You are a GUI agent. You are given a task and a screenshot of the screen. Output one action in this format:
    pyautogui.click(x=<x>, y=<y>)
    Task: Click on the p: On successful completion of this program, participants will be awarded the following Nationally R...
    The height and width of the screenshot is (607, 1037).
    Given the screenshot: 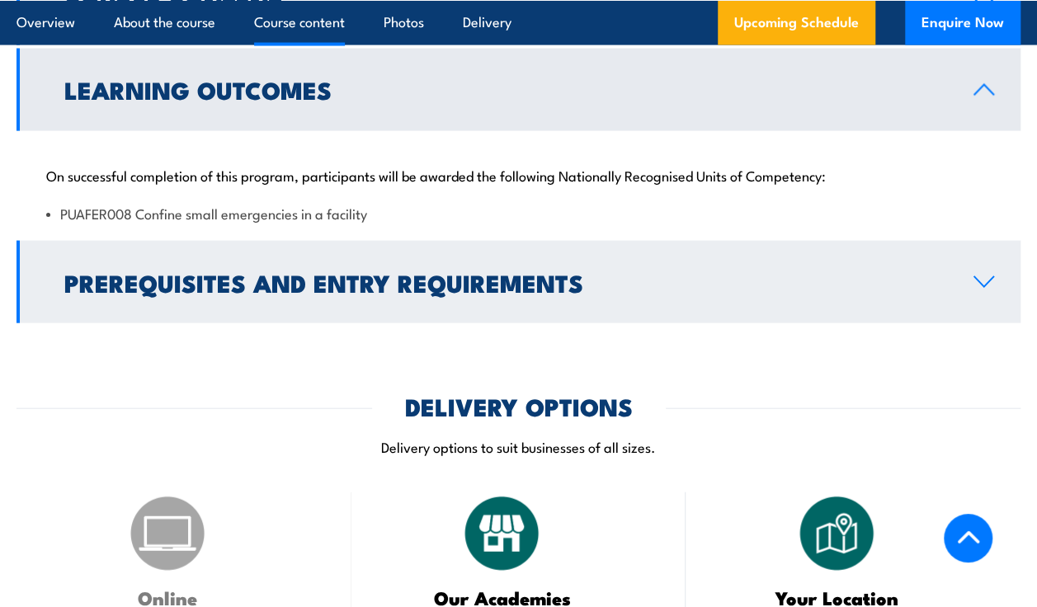 What is the action you would take?
    pyautogui.click(x=518, y=175)
    